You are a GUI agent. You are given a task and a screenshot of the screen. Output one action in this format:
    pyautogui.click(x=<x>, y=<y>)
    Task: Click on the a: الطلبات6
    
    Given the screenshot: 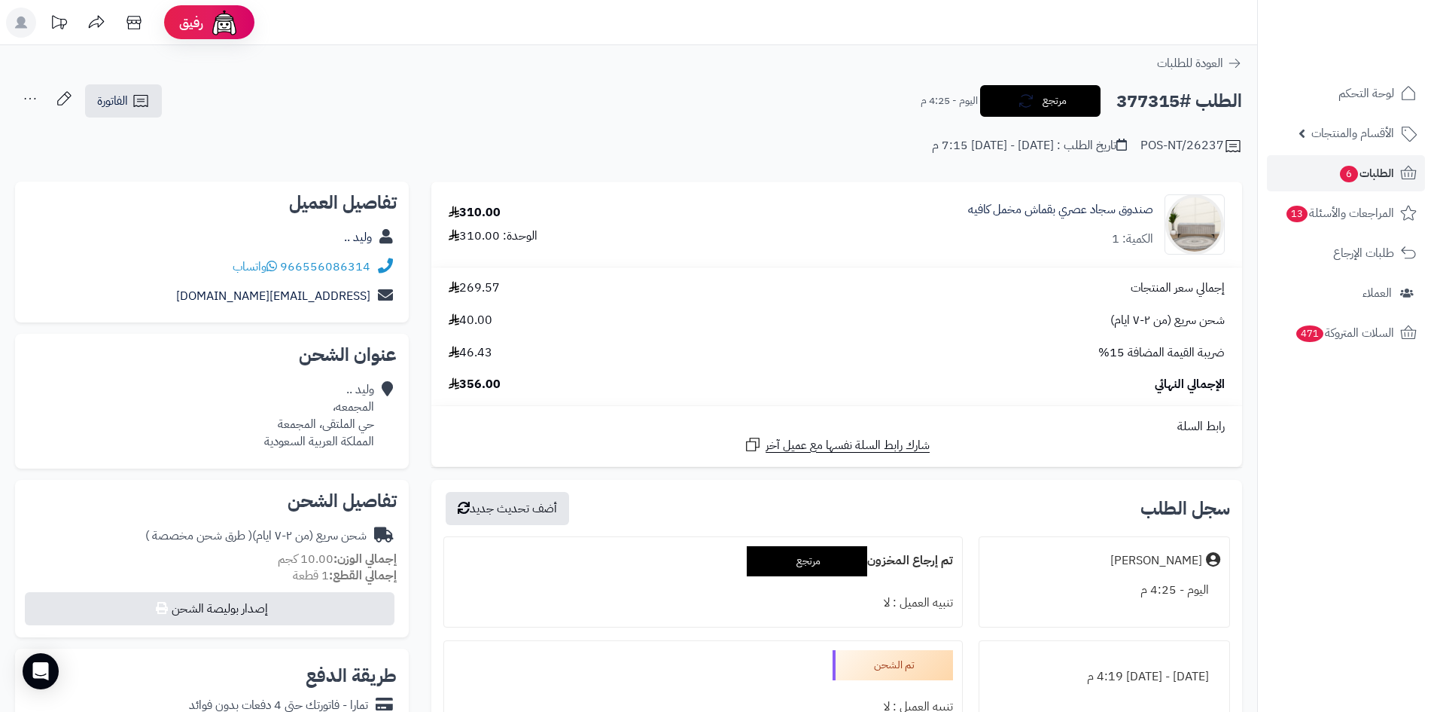 What is the action you would take?
    pyautogui.click(x=1346, y=173)
    